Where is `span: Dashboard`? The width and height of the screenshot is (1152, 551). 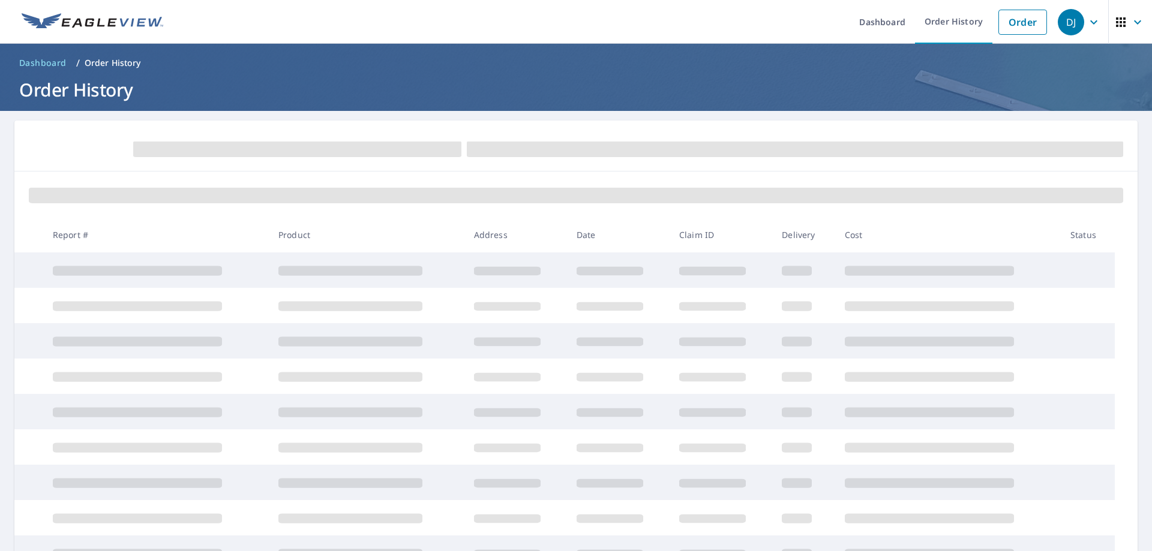
span: Dashboard is located at coordinates (43, 63).